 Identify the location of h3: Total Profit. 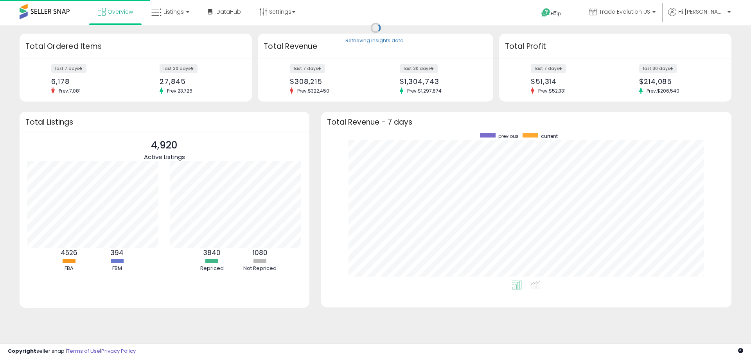
(615, 47).